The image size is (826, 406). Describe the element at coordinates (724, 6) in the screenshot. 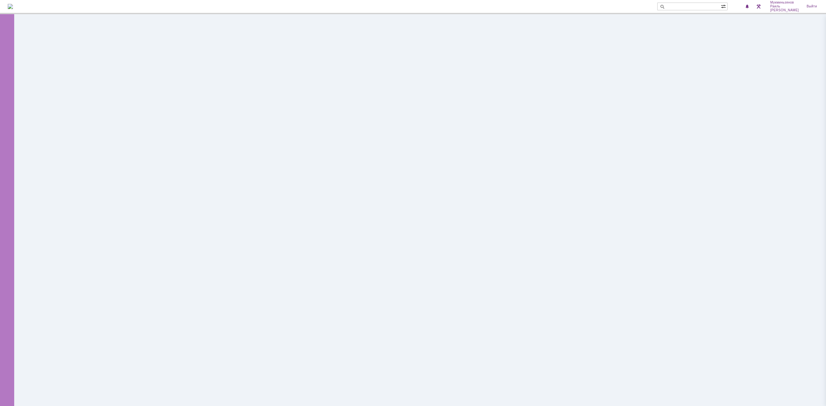

I see `span: Расширенный поиск` at that location.